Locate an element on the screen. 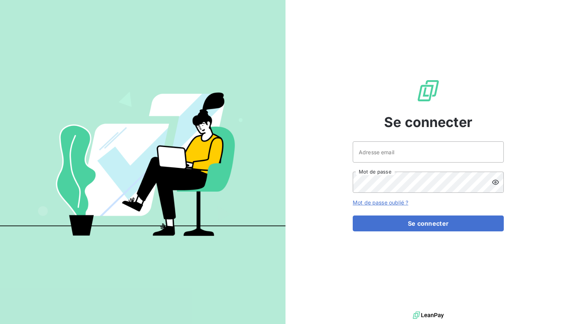  input: placeholder is located at coordinates (428, 152).